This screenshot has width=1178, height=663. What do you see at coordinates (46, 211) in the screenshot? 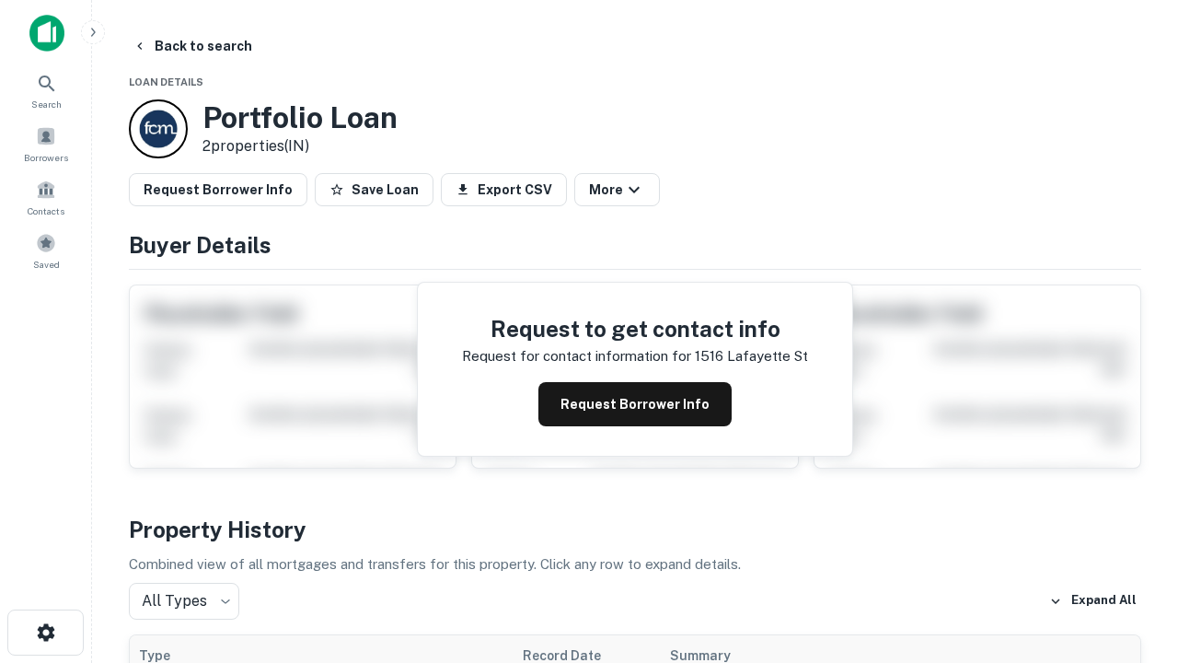
I see `span: Contacts` at bounding box center [46, 211].